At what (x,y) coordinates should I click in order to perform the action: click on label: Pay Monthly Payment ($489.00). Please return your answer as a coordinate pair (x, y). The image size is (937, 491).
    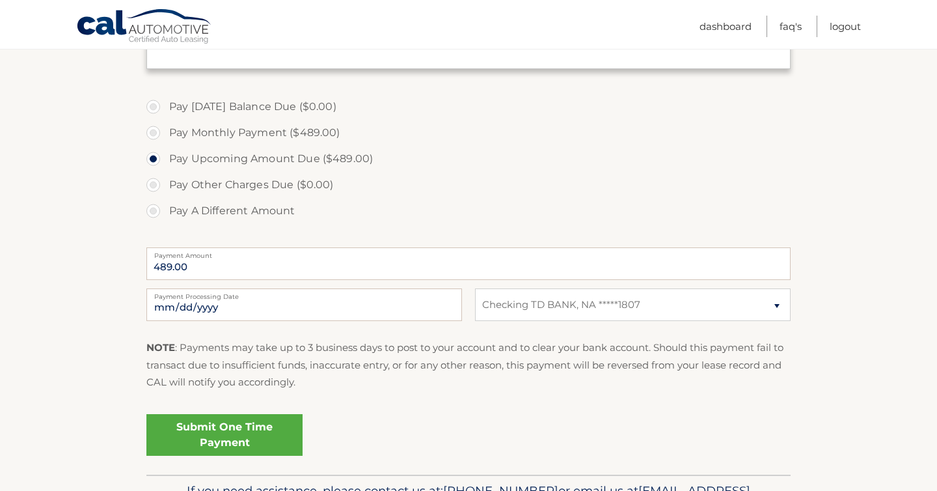
    Looking at the image, I should click on (469, 133).